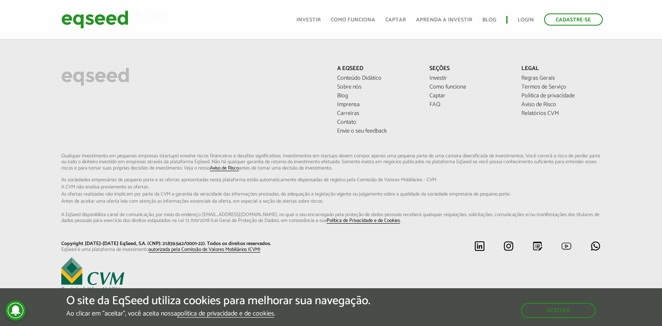  What do you see at coordinates (376, 78) in the screenshot?
I see `a: Conteúdo Didático` at bounding box center [376, 78].